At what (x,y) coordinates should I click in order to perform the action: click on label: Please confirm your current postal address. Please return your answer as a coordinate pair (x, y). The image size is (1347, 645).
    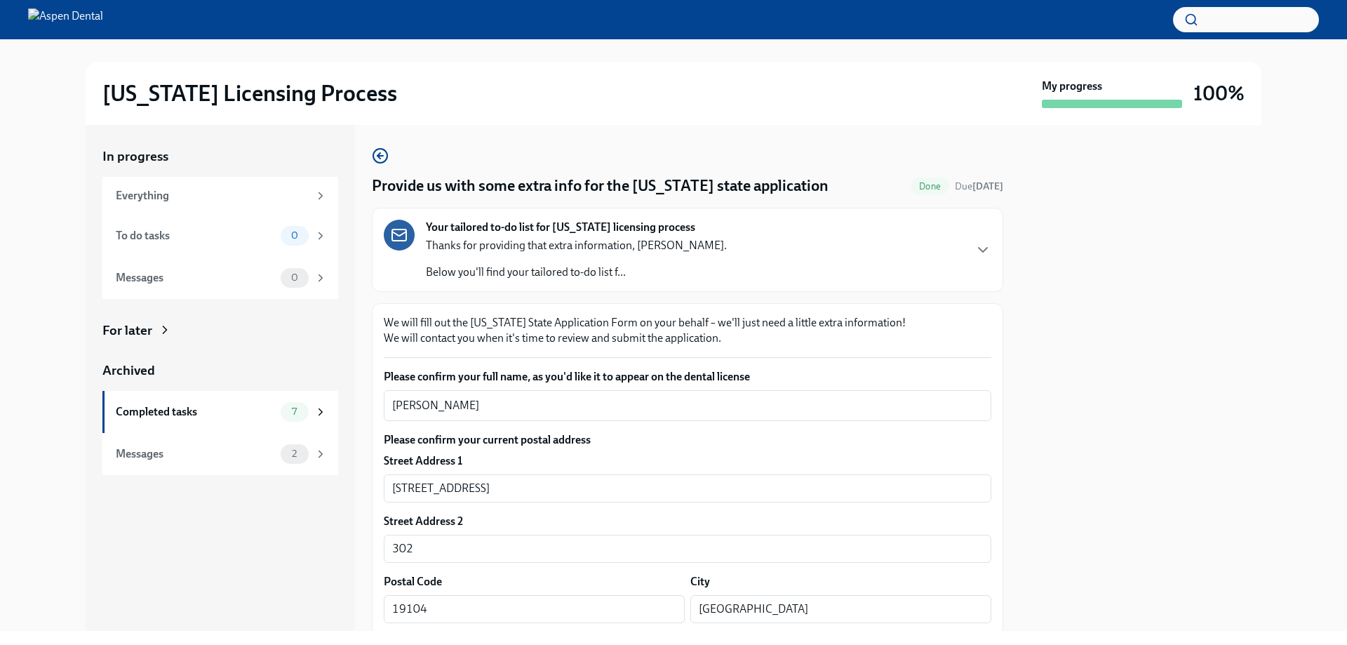
    Looking at the image, I should click on (687, 440).